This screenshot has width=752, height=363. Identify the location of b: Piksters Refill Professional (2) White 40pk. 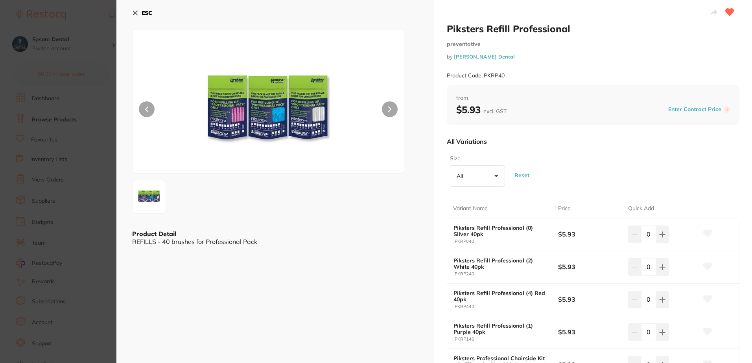
(501, 264).